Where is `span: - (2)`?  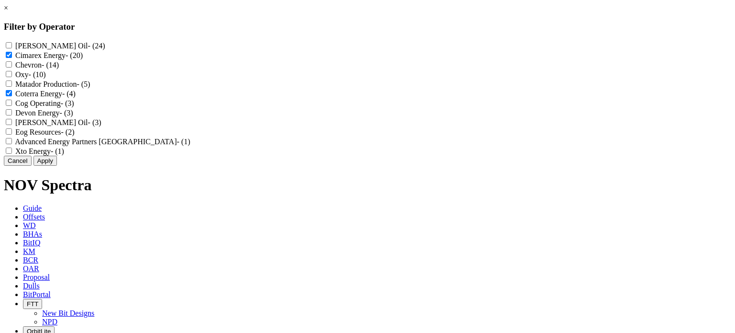 span: - (2) is located at coordinates (68, 132).